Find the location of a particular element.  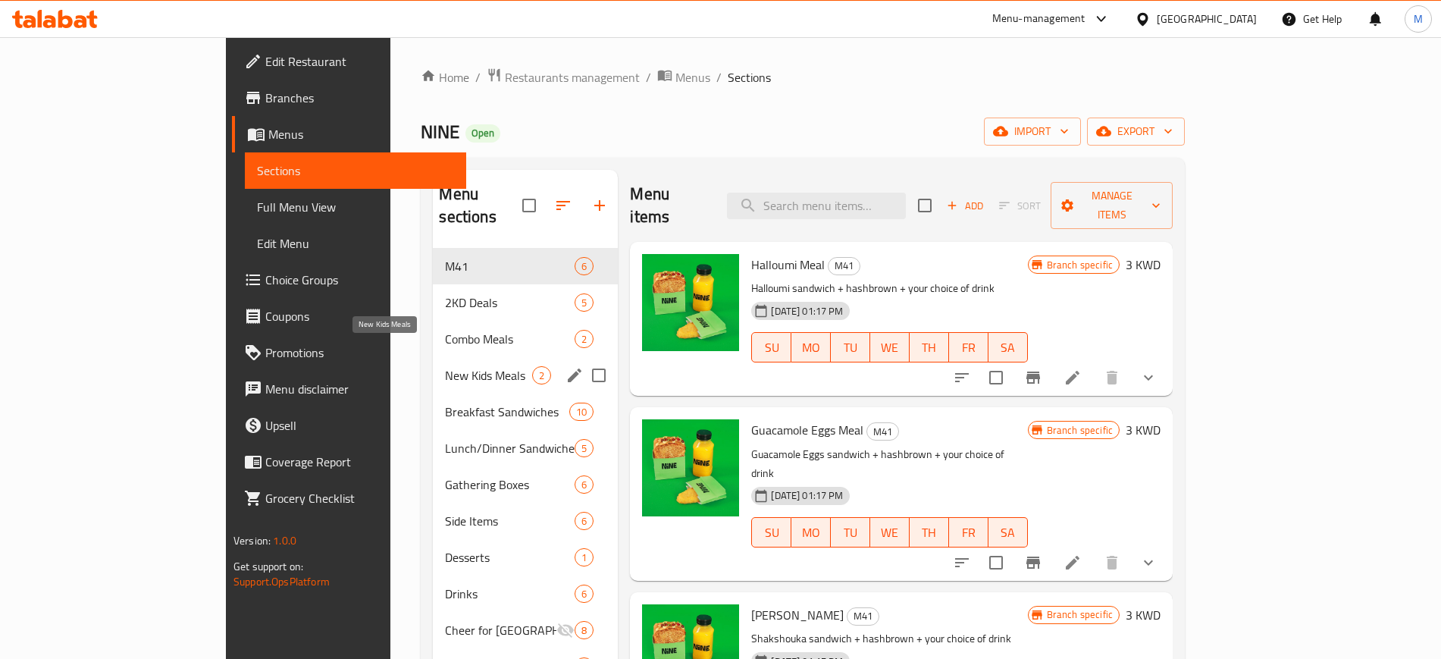

span: New Kids Meals is located at coordinates (488, 375).